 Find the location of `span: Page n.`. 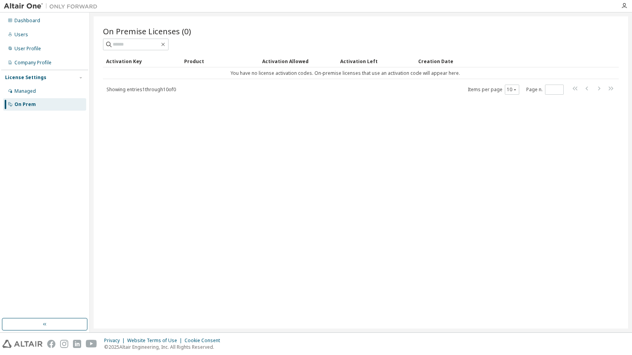

span: Page n. is located at coordinates (545, 90).